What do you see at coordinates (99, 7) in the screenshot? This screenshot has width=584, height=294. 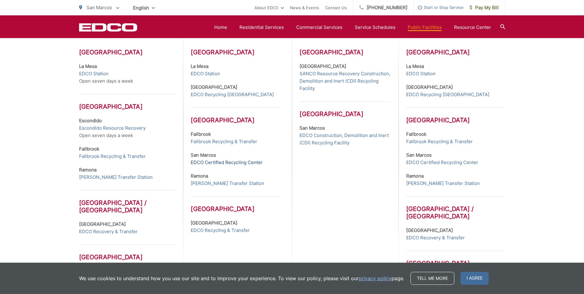 I see `span: San Marcos` at bounding box center [99, 7].